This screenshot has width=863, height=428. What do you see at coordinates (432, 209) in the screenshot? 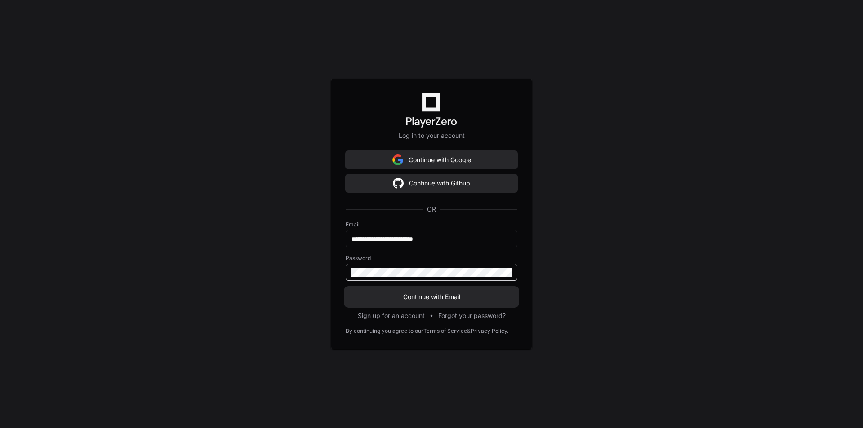
I see `span: OR` at bounding box center [432, 209].